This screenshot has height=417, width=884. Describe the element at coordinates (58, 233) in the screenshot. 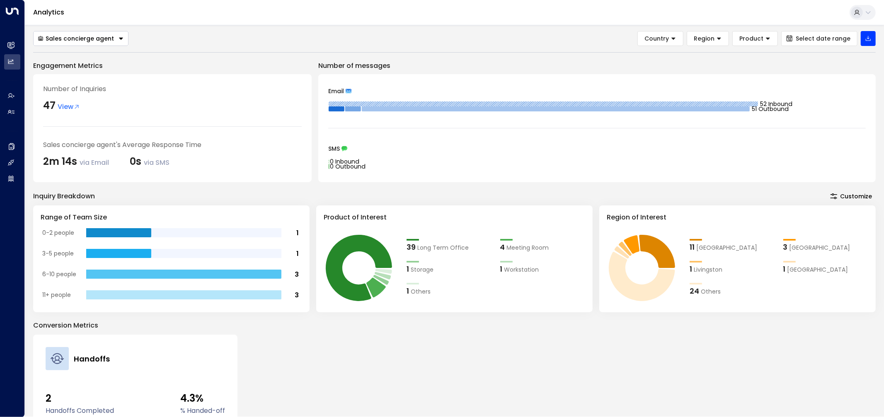

I see `tspan: 0-2 people` at that location.